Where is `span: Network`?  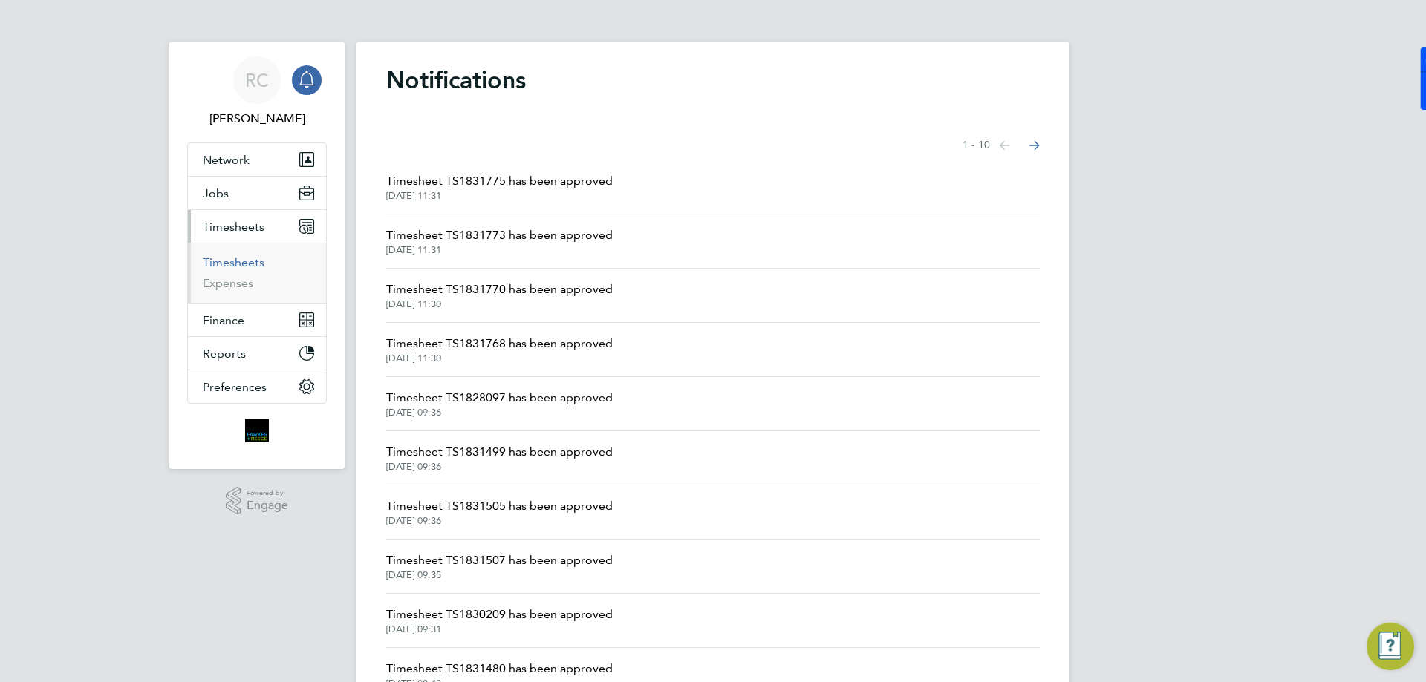 span: Network is located at coordinates (226, 160).